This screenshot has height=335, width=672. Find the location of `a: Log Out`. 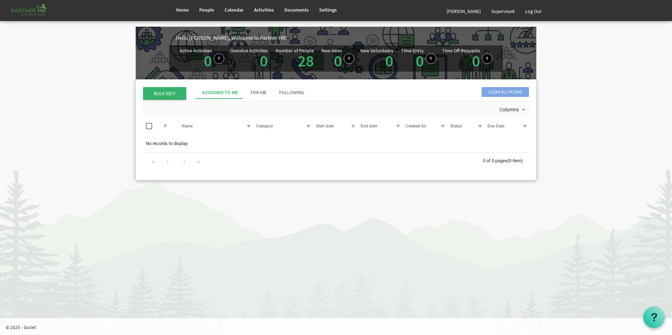

a: Log Out is located at coordinates (533, 11).